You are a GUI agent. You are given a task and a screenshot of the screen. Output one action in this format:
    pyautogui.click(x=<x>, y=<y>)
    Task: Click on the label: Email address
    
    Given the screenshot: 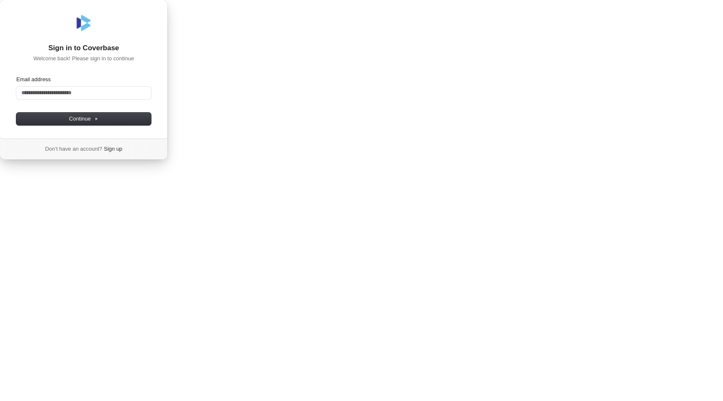 What is the action you would take?
    pyautogui.click(x=33, y=80)
    